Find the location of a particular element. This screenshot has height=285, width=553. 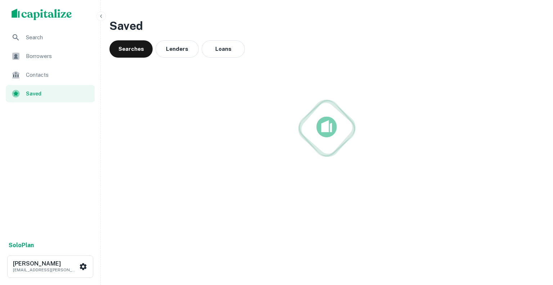

button: Lenders is located at coordinates (177, 49).